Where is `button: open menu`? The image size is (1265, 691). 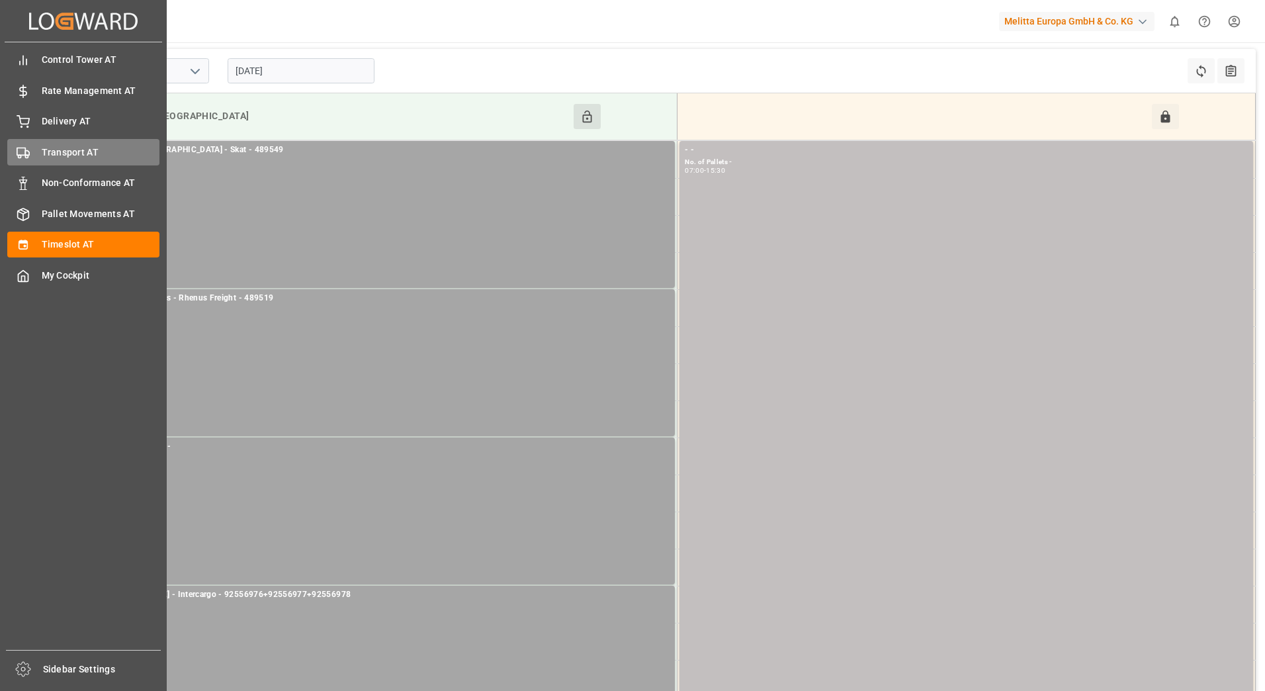 button: open menu is located at coordinates (194, 71).